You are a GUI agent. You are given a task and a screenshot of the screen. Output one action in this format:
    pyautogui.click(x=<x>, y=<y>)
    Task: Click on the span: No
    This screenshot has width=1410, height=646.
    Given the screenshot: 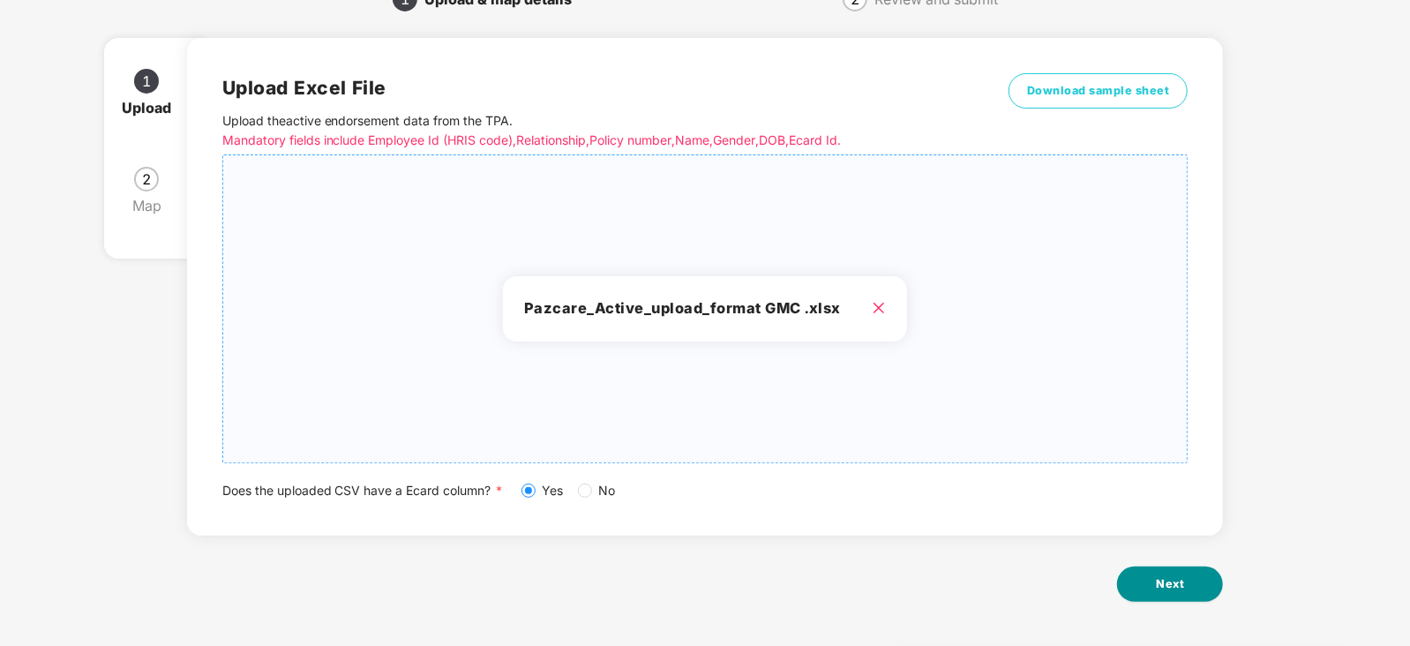 What is the action you would take?
    pyautogui.click(x=607, y=491)
    